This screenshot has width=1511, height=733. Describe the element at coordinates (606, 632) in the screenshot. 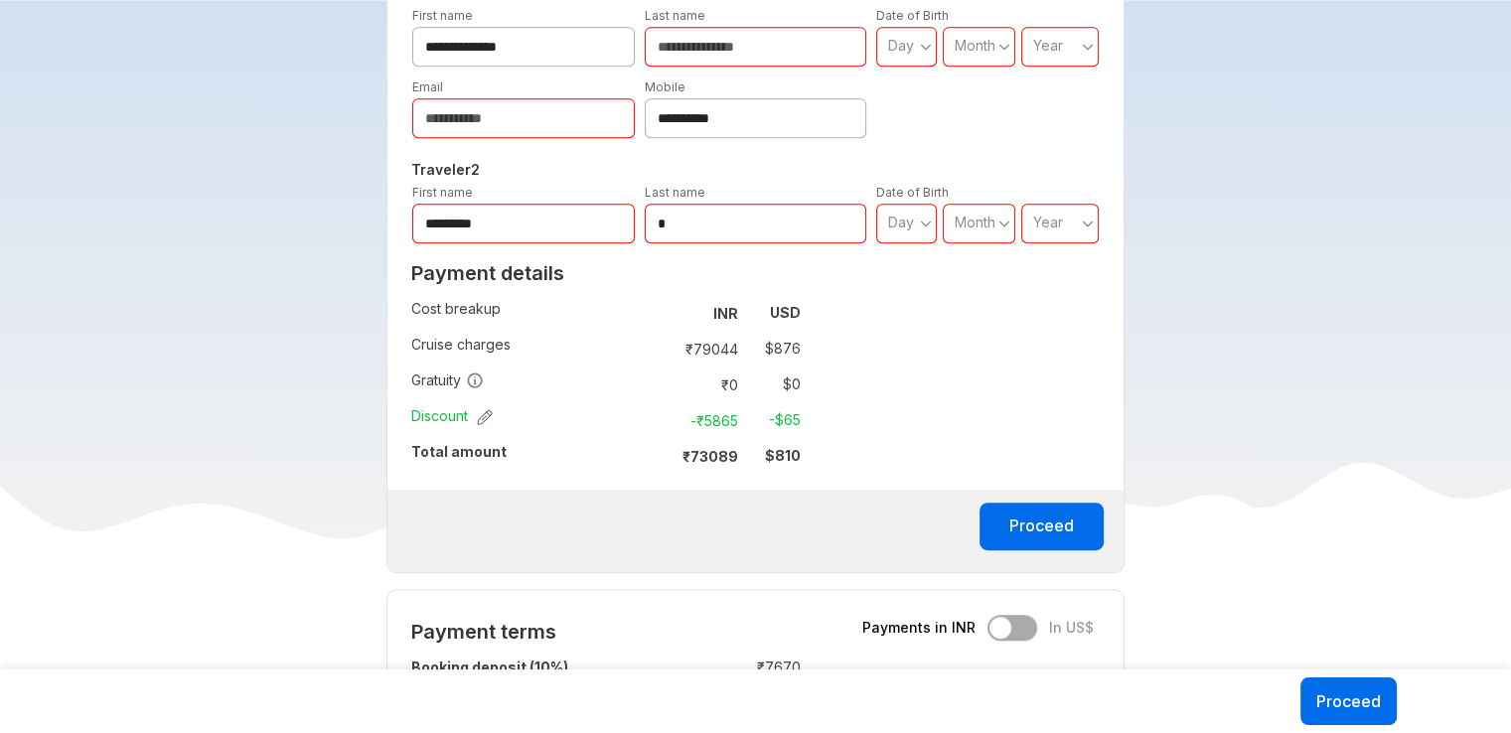

I see `h2: Payment terms` at that location.